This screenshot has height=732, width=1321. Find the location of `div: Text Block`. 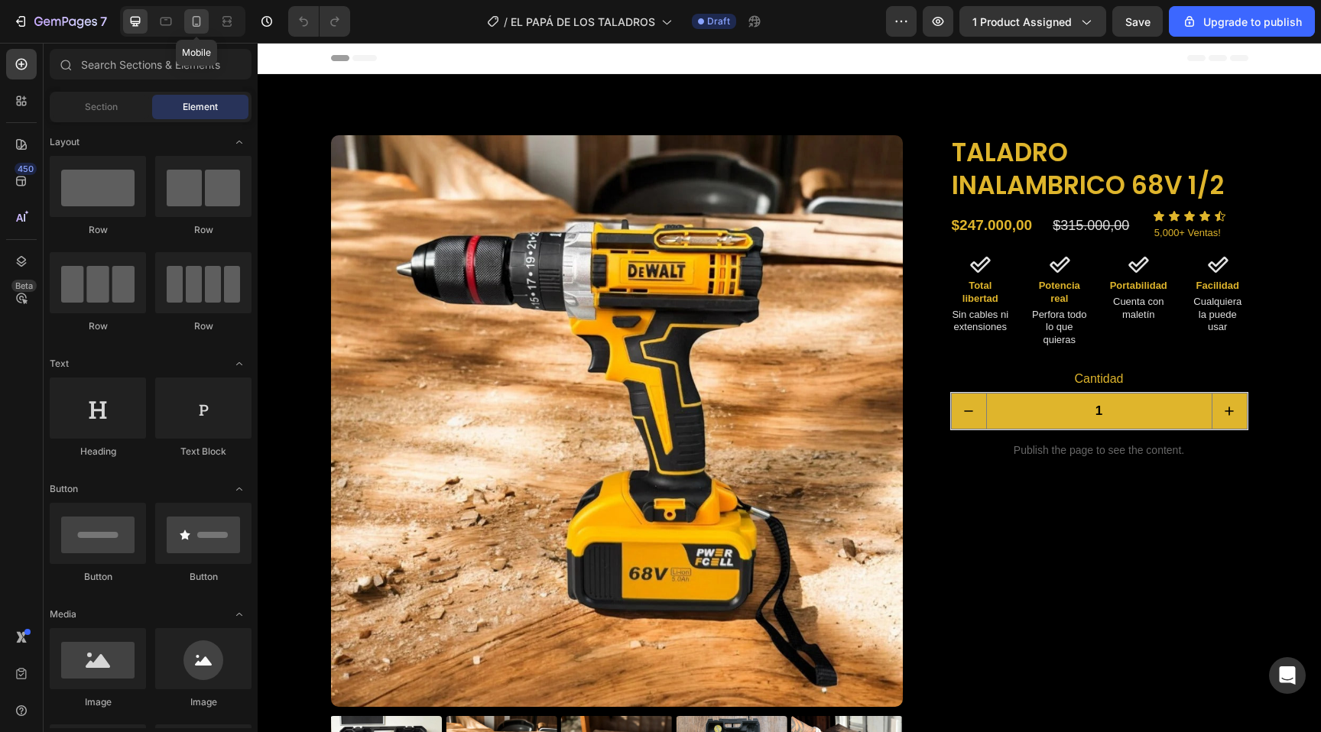

div: Text Block is located at coordinates (203, 452).